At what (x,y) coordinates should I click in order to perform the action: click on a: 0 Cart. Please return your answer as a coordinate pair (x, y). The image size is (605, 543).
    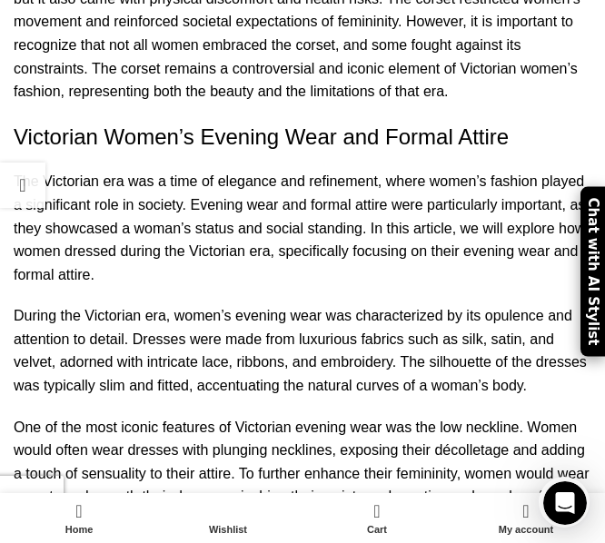
    Looking at the image, I should click on (377, 518).